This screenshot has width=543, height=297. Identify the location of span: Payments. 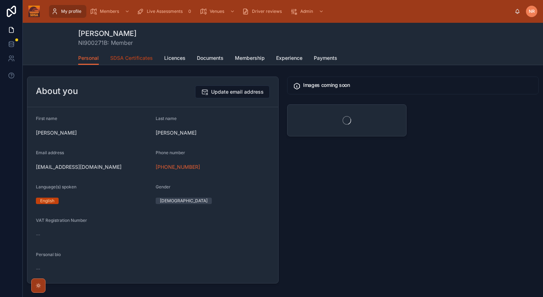
(326, 58).